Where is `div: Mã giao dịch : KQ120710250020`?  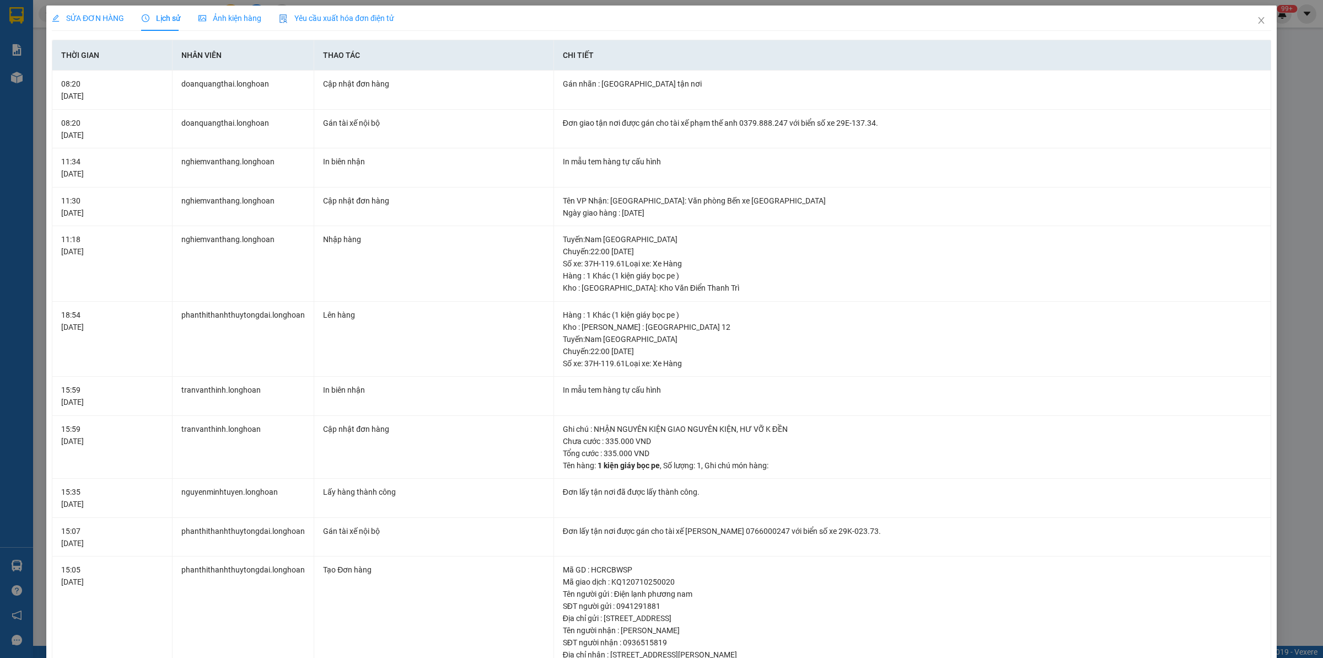 div: Mã giao dịch : KQ120710250020 is located at coordinates (912, 582).